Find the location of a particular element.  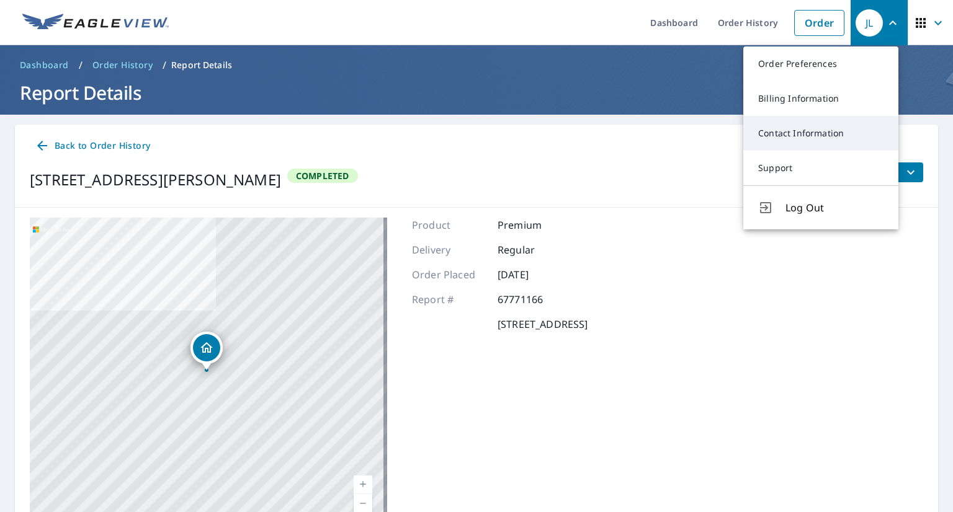

span: Files is located at coordinates (898, 172).